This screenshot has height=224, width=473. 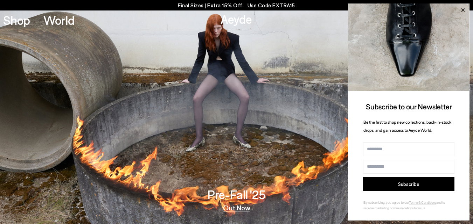 What do you see at coordinates (59, 20) in the screenshot?
I see `a: World` at bounding box center [59, 20].